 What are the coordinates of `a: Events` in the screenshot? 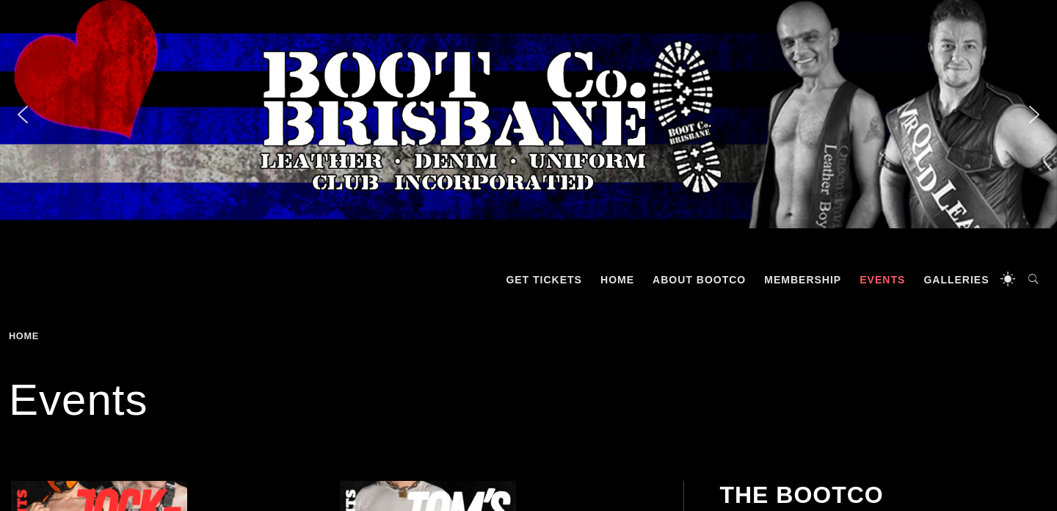 It's located at (882, 280).